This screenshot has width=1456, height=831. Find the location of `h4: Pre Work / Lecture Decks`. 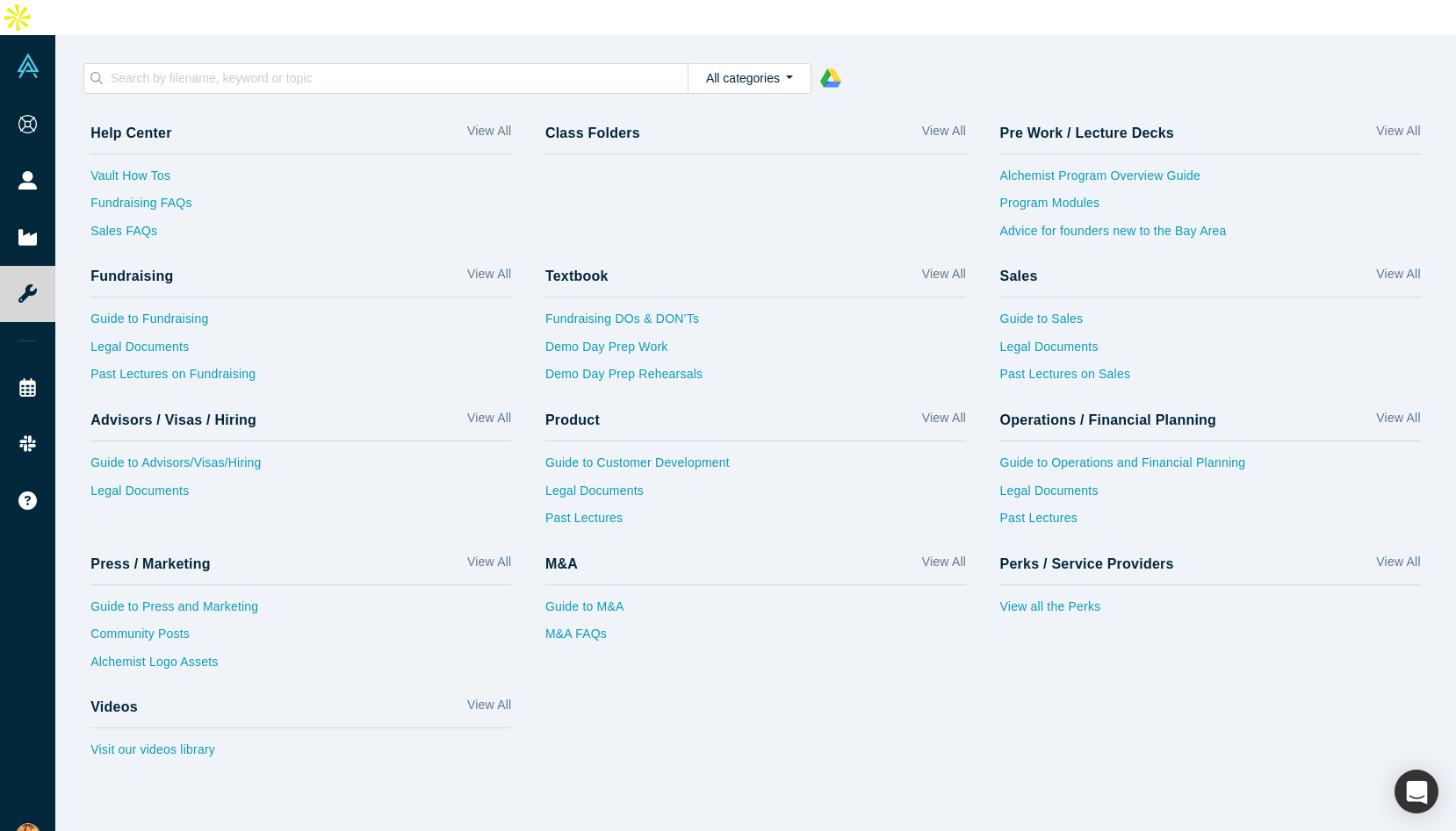

h4: Pre Work / Lecture Decks is located at coordinates (1087, 133).